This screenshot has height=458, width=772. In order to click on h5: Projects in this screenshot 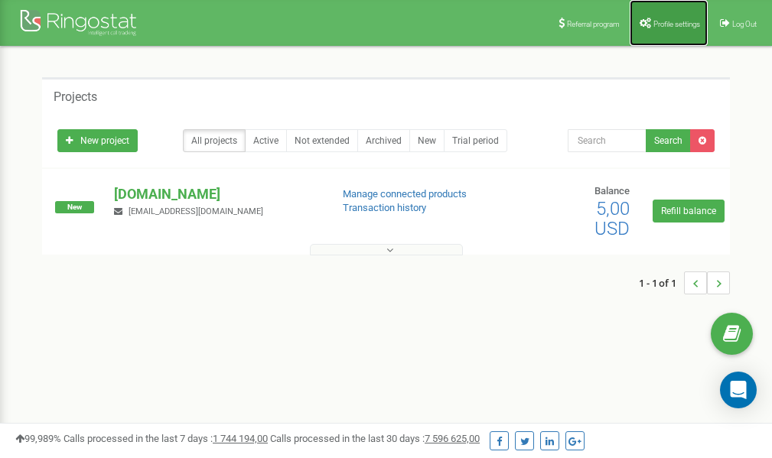, I will do `click(75, 97)`.